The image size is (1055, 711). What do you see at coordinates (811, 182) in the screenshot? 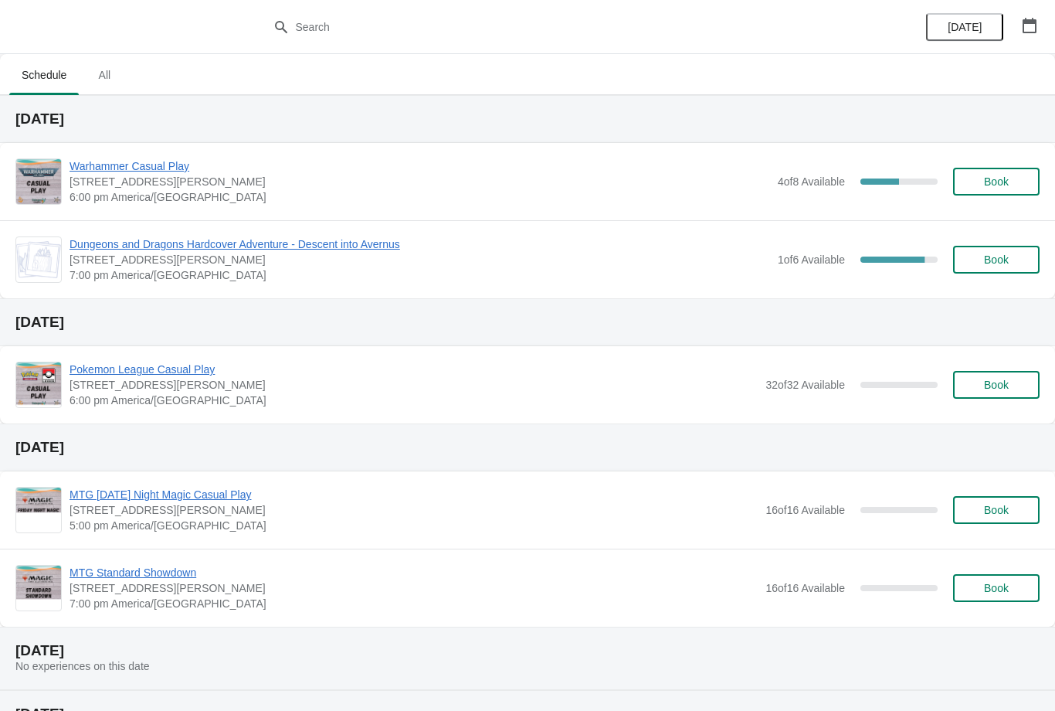
I see `span: 4 of 8 Available` at bounding box center [811, 182].